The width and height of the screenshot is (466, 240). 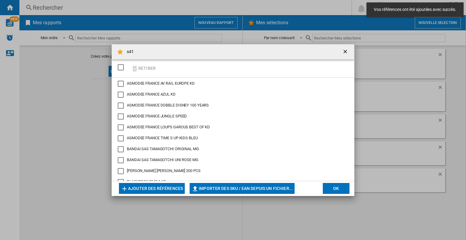 What do you see at coordinates (147, 182) in the screenshot?
I see `span: BLACKROCK BMC 1 KD` at bounding box center [147, 182].